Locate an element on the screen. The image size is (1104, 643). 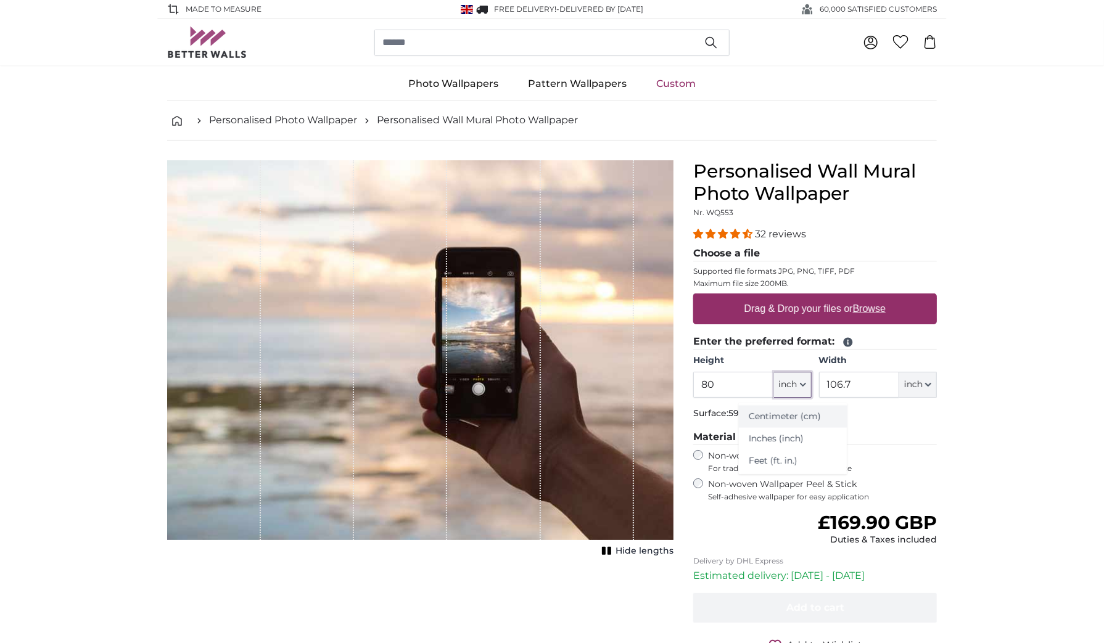
p: Surface: is located at coordinates (815, 414).